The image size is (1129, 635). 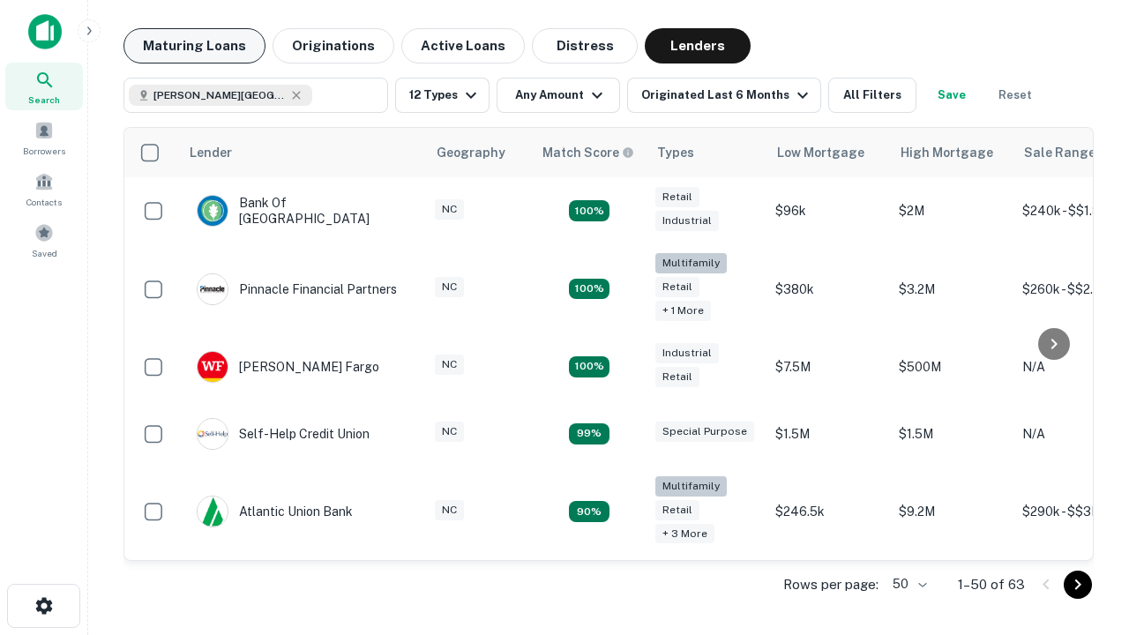 What do you see at coordinates (831, 585) in the screenshot?
I see `p: Rows per page:` at bounding box center [831, 585].